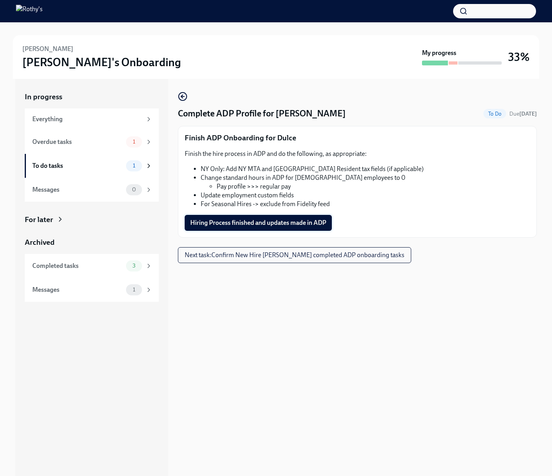  What do you see at coordinates (87, 119) in the screenshot?
I see `div: Everything` at bounding box center [87, 119].